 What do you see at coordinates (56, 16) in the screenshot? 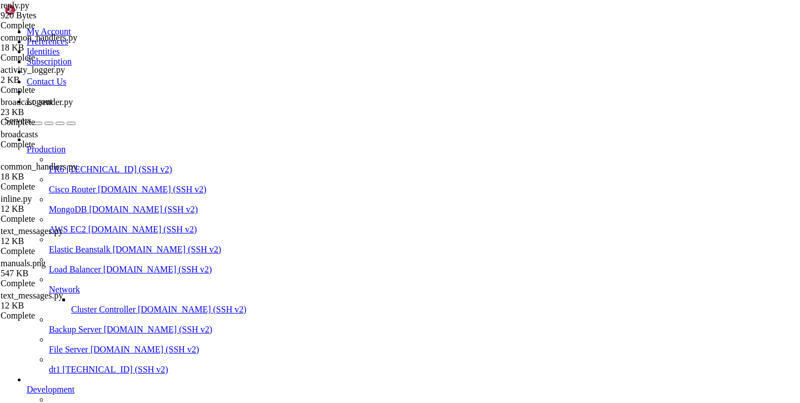
I see `div: 920 Bytes` at bounding box center [56, 16].